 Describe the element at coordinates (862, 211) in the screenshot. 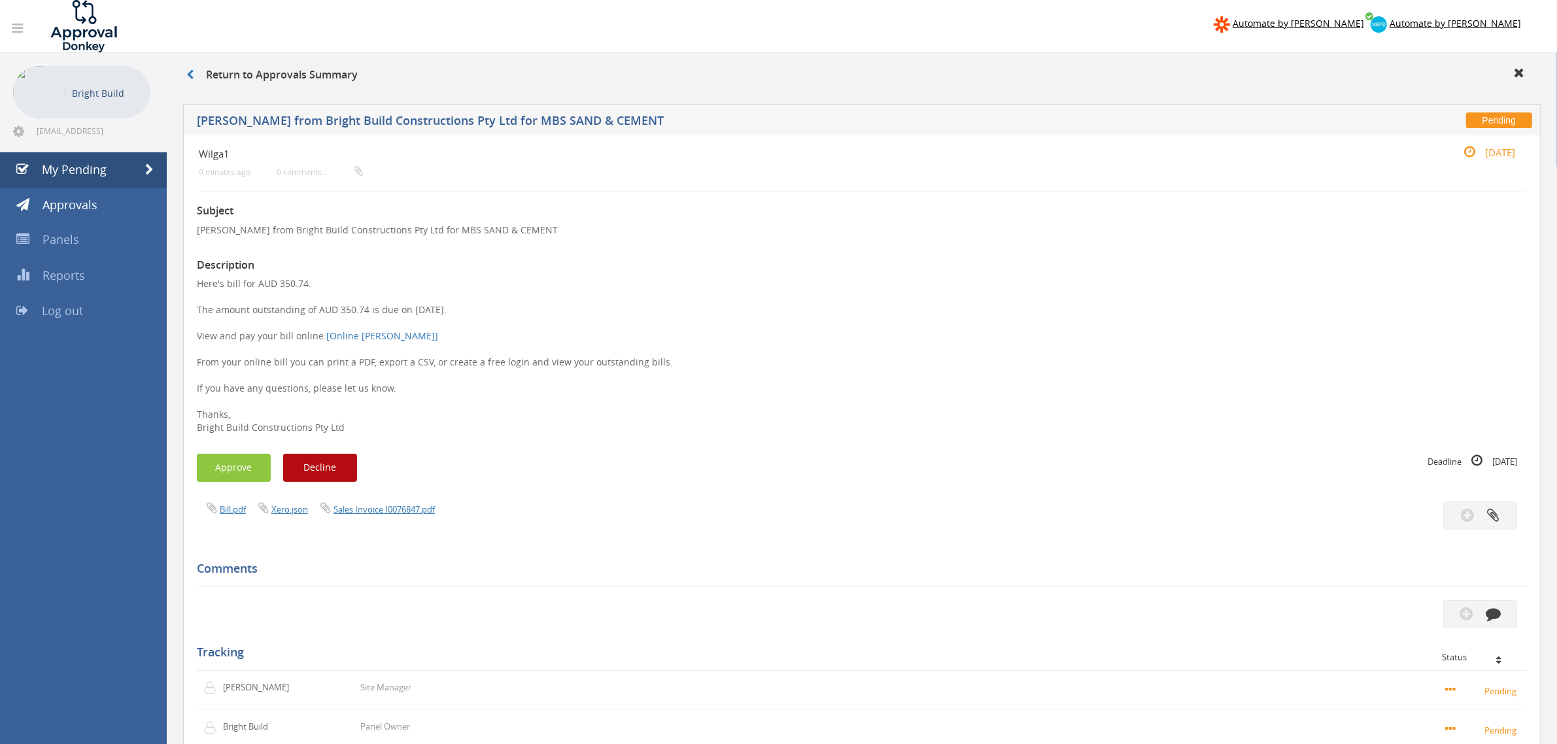

I see `h3: Subject` at that location.